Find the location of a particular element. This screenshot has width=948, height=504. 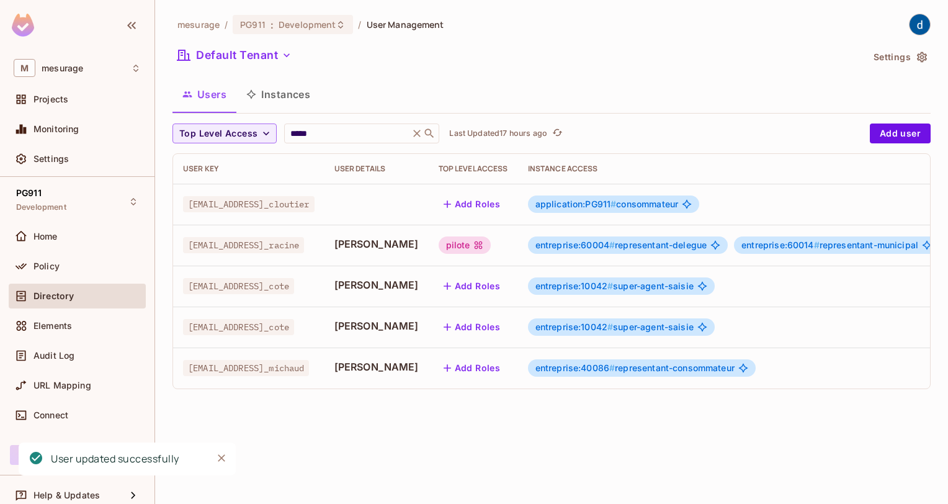

span: refresh is located at coordinates (557, 133).